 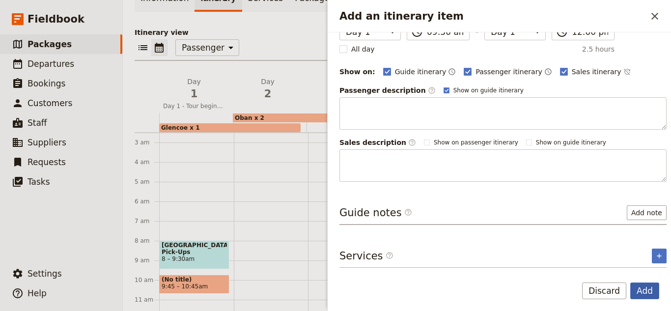 What do you see at coordinates (655, 16) in the screenshot?
I see `button: Close drawer` at bounding box center [655, 16].